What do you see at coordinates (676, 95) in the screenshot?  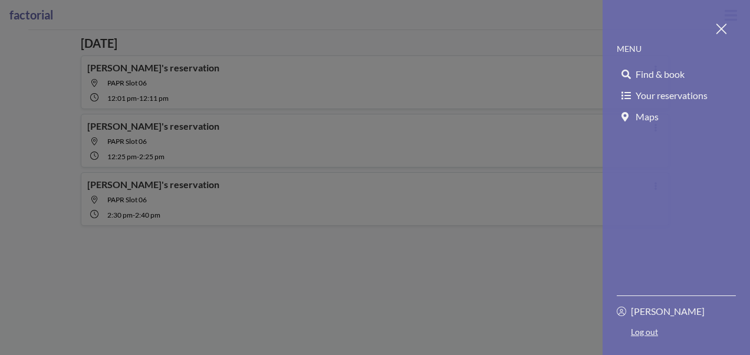 I see `a: Your reservations` at bounding box center [676, 95].